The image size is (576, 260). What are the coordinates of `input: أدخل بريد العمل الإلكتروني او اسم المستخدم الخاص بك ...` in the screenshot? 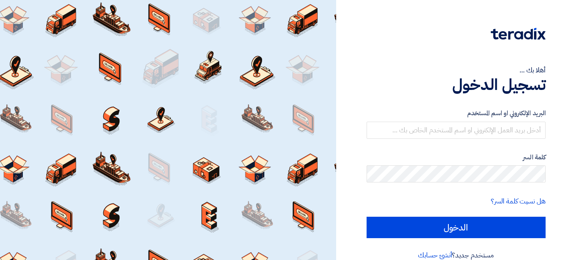 It's located at (456, 130).